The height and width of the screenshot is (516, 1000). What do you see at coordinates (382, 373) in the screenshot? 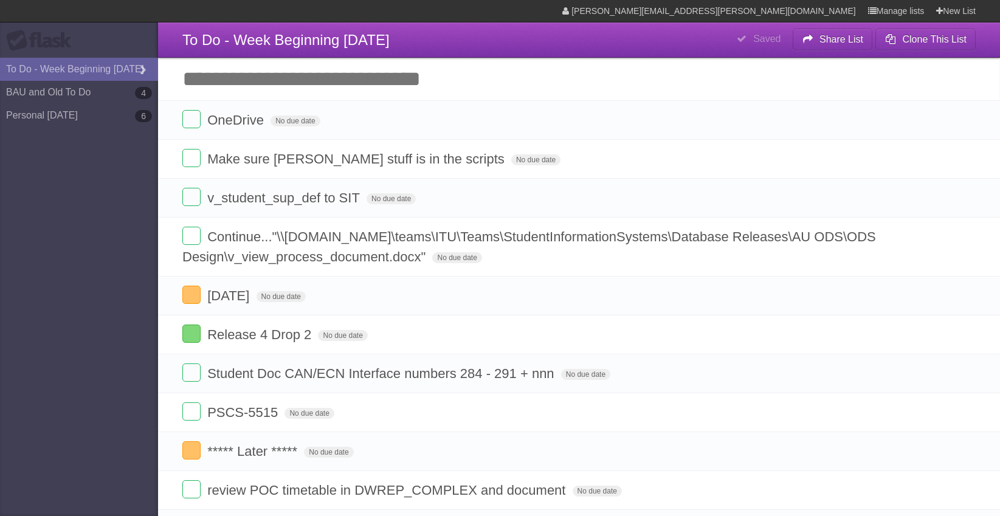
I see `span: Student Doc CAN/ECN Interface numbers 284 - 291 + nnn` at bounding box center [382, 373].